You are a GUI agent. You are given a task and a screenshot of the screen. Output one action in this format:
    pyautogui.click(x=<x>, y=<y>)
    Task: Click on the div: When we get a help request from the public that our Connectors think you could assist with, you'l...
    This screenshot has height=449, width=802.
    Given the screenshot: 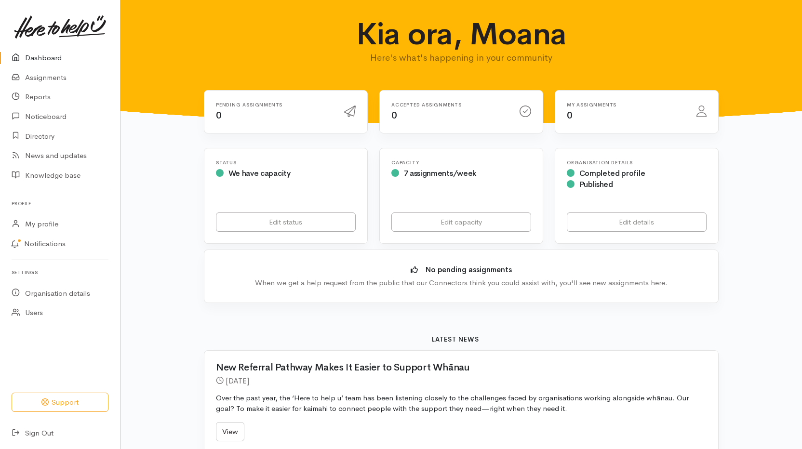 What is the action you would take?
    pyautogui.click(x=461, y=283)
    